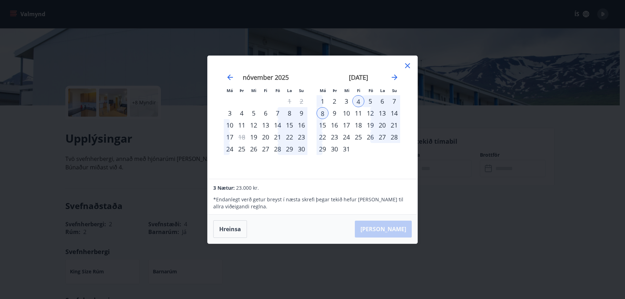  I want to click on td: Choose miðvikudagur, 5. nóvember 2025 as your check-in date. It’s available., so click(254, 113).